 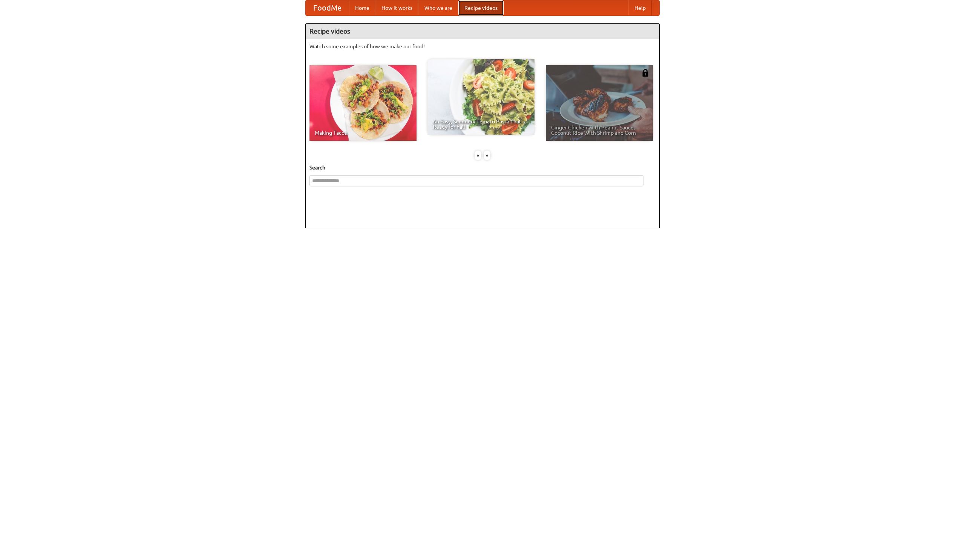 What do you see at coordinates (327, 8) in the screenshot?
I see `a: FoodMe` at bounding box center [327, 8].